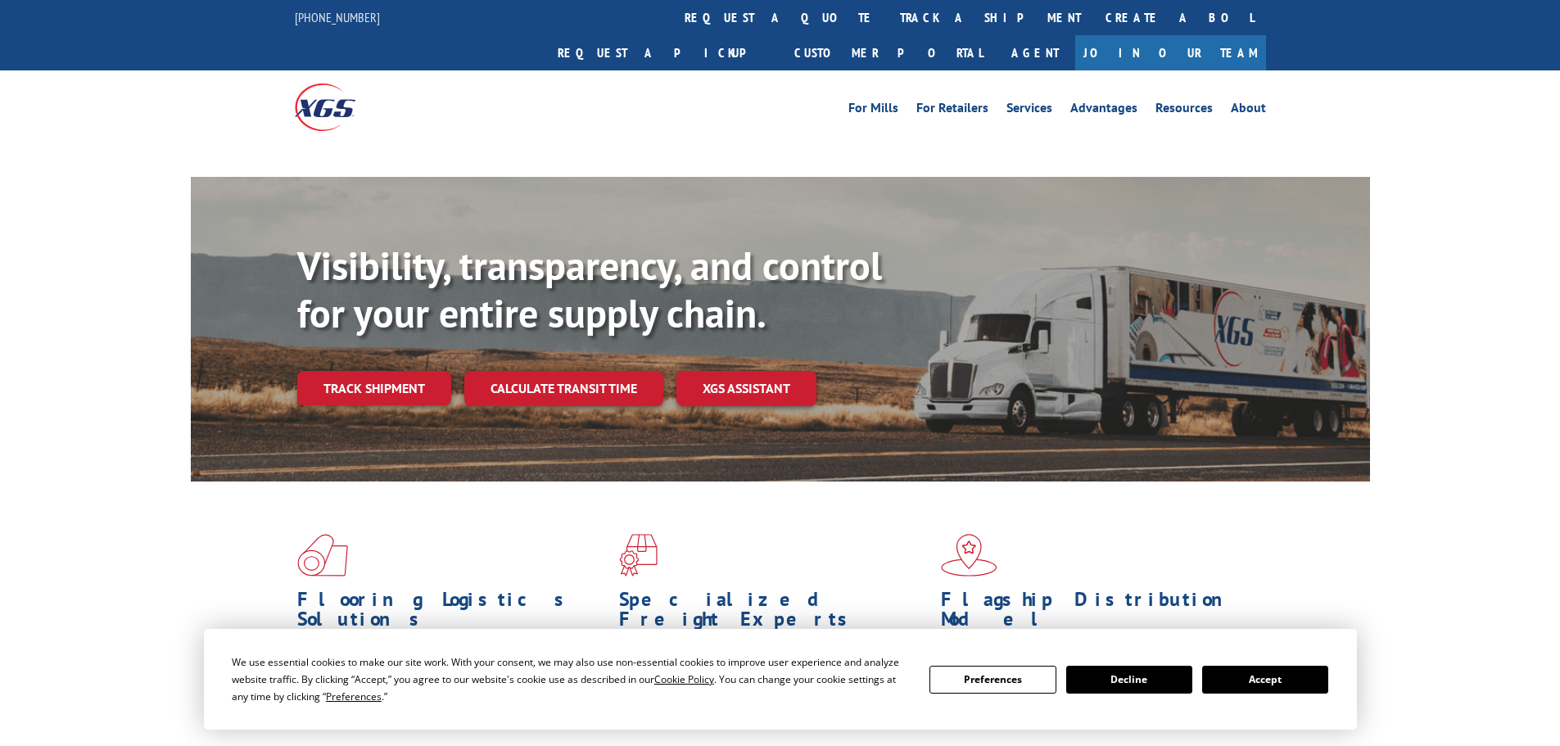 This screenshot has width=1560, height=746. I want to click on img: xgs-icon-focused-on-flooring-red, so click(638, 555).